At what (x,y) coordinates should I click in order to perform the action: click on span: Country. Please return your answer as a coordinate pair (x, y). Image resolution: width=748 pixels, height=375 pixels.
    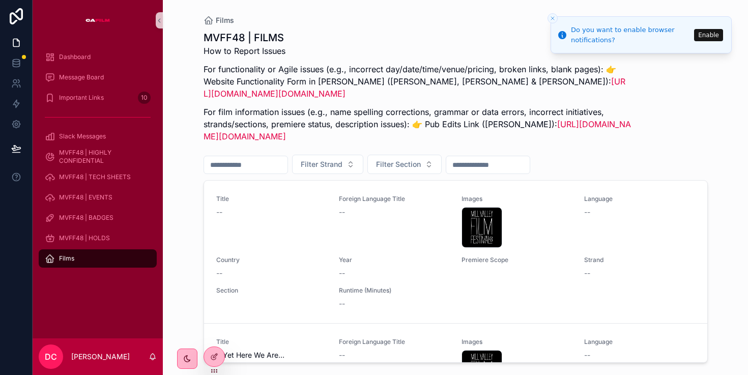
    Looking at the image, I should click on (271, 260).